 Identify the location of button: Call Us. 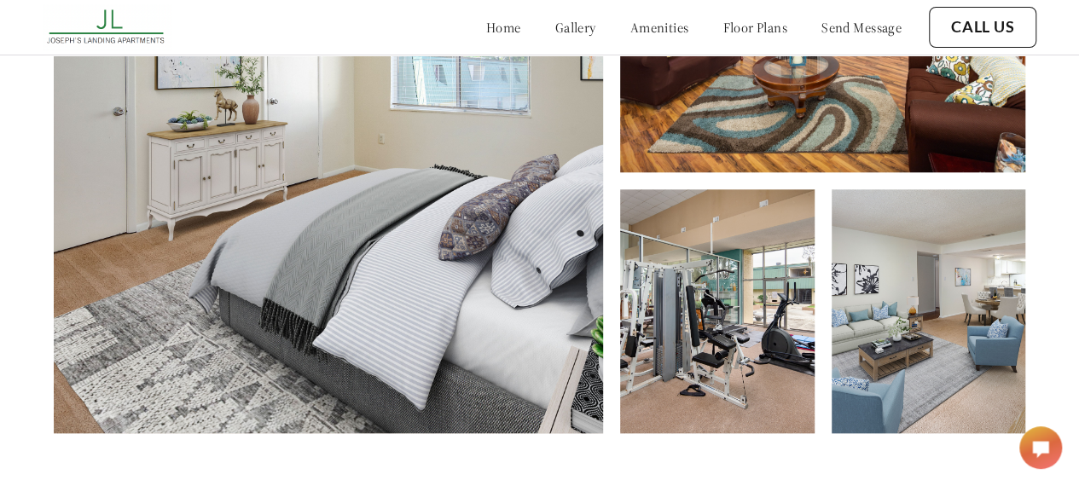
(982, 27).